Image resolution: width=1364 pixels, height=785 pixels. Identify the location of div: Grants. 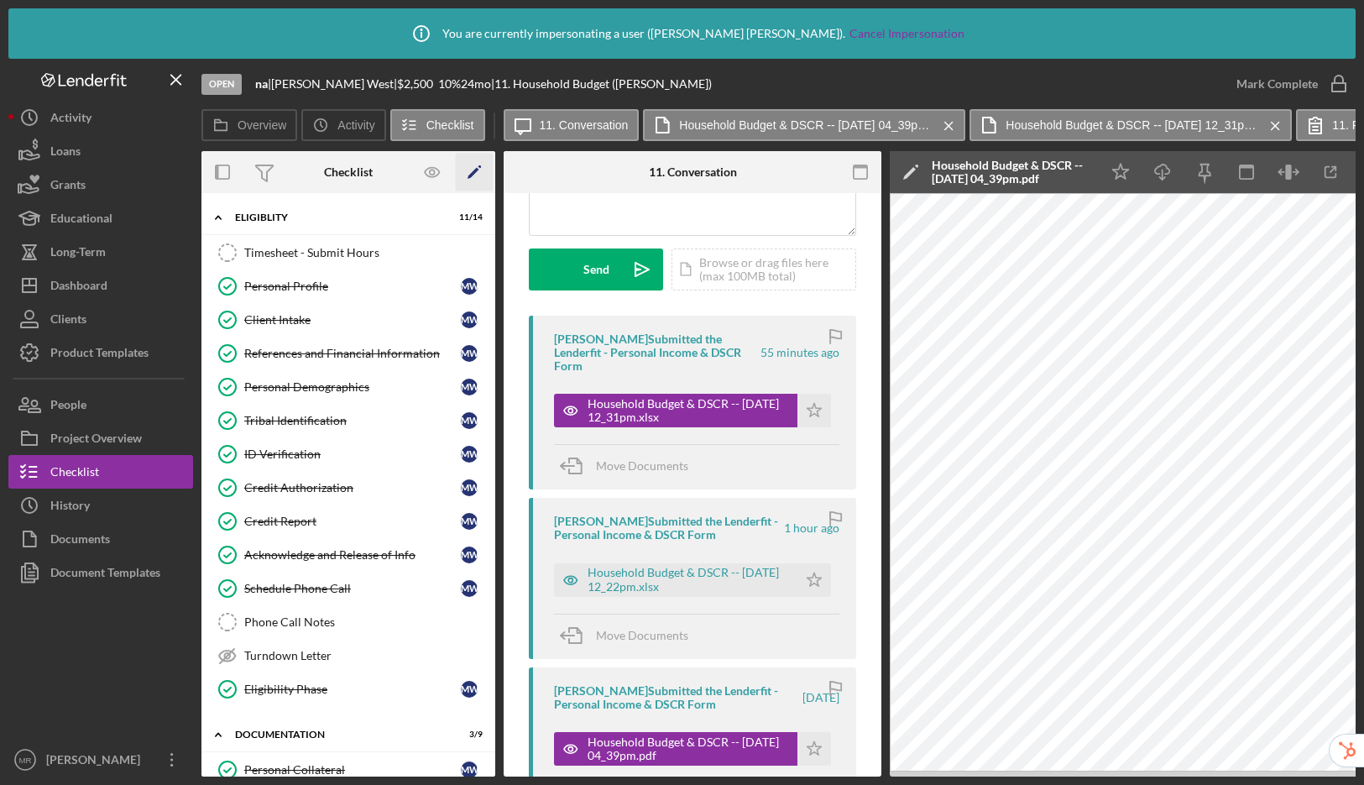
(68, 186).